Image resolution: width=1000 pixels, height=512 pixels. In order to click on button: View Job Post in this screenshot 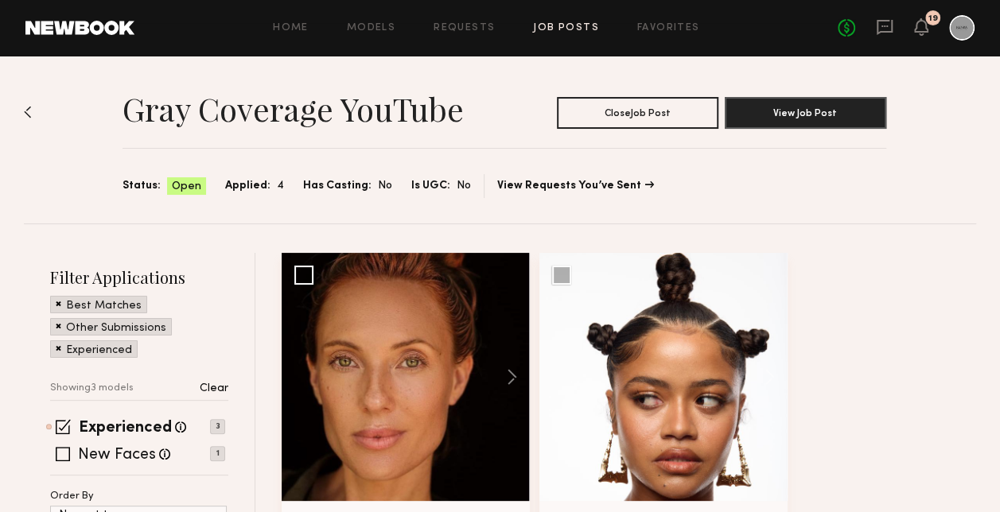, I will do `click(805, 113)`.